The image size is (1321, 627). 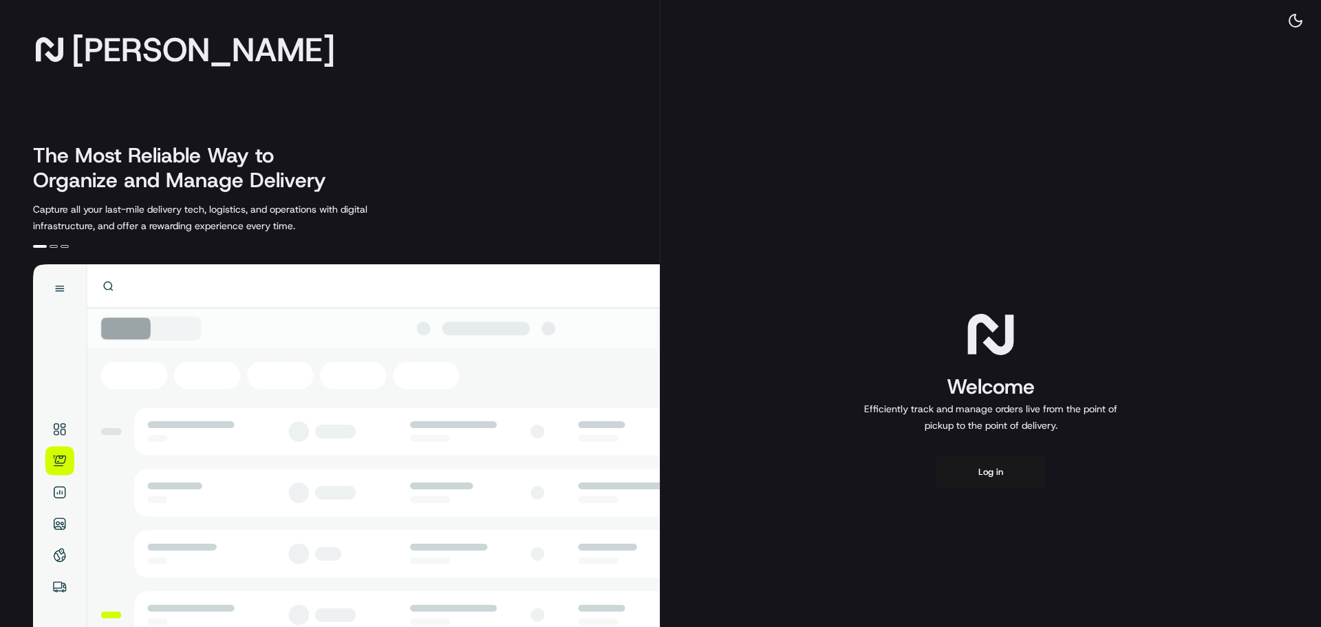 What do you see at coordinates (991, 472) in the screenshot?
I see `button: Log in` at bounding box center [991, 472].